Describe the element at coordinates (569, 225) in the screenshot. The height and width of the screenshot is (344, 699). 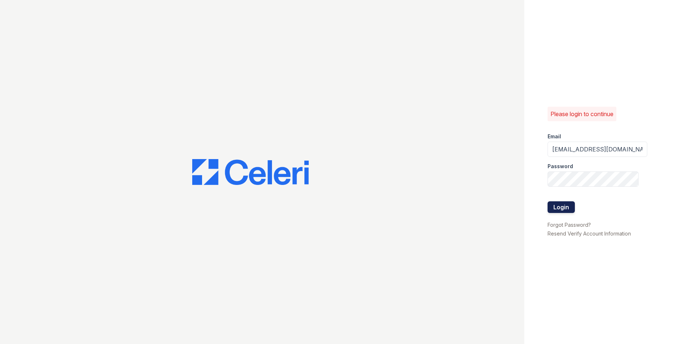
I see `a: Forgot Password?` at that location.